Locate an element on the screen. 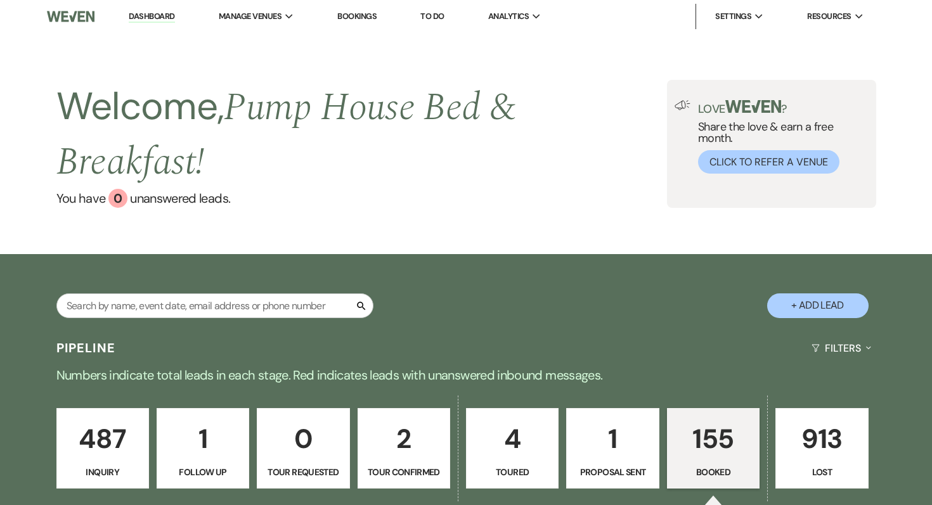  p: 155 is located at coordinates (713, 439).